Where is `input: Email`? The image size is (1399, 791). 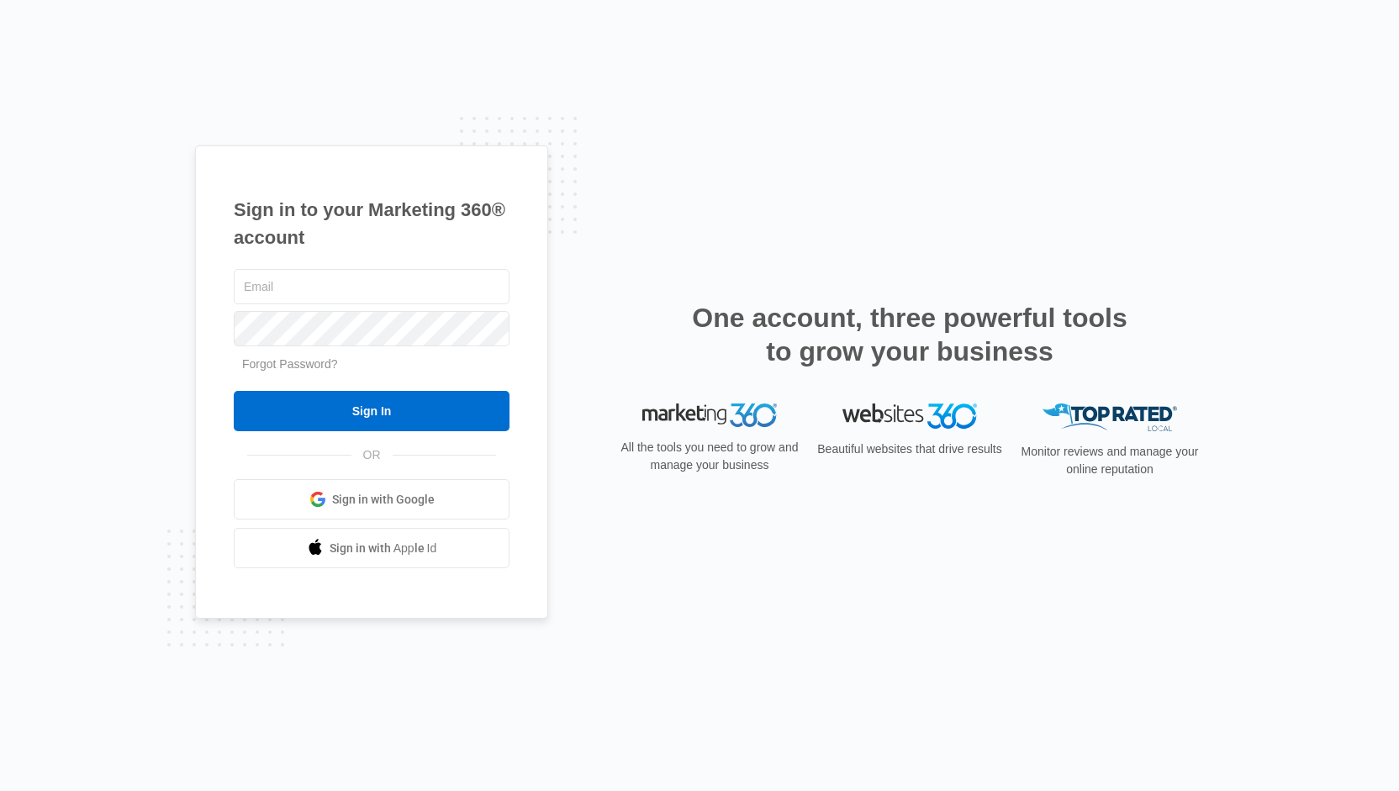
input: Email is located at coordinates (372, 287).